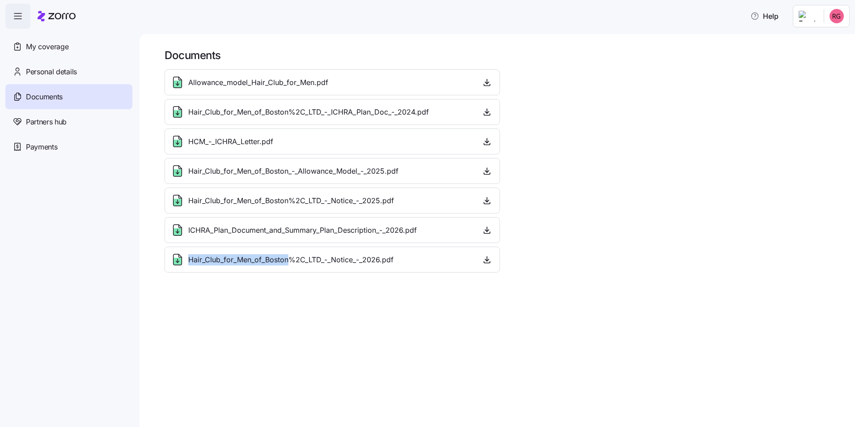 This screenshot has width=855, height=427. Describe the element at coordinates (69, 97) in the screenshot. I see `a: Documents` at that location.